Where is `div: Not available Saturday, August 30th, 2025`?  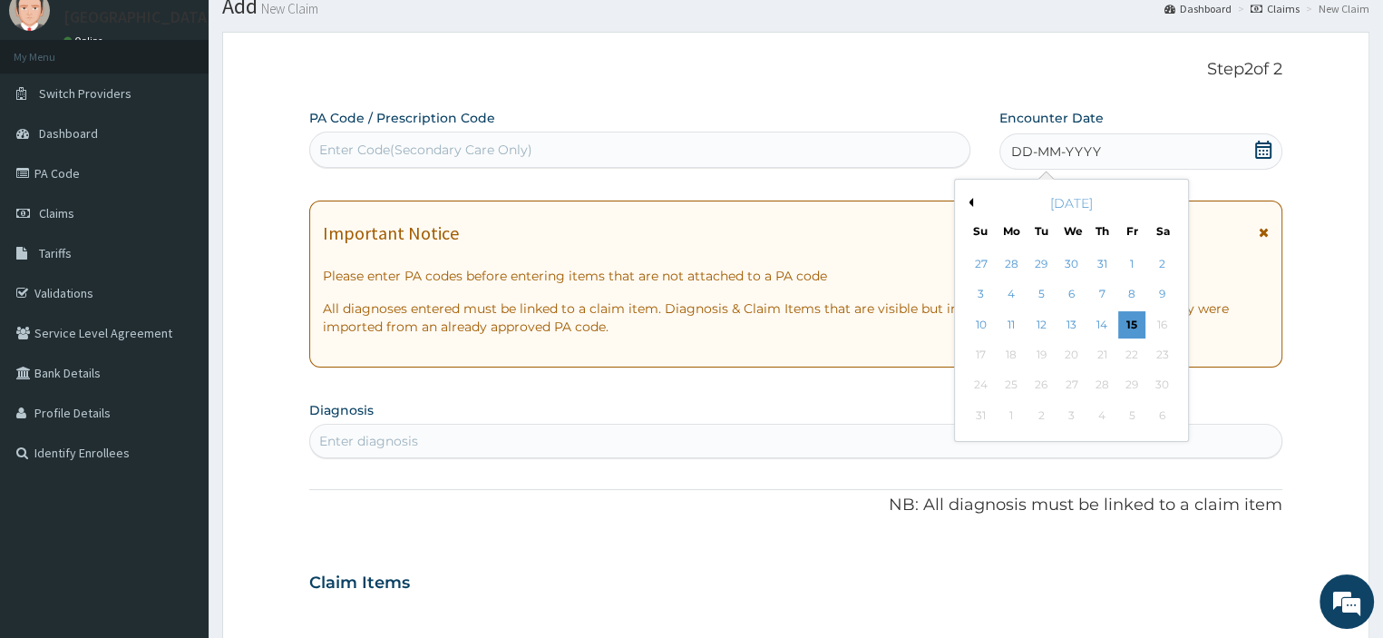 div: Not available Saturday, August 30th, 2025 is located at coordinates (1162, 385).